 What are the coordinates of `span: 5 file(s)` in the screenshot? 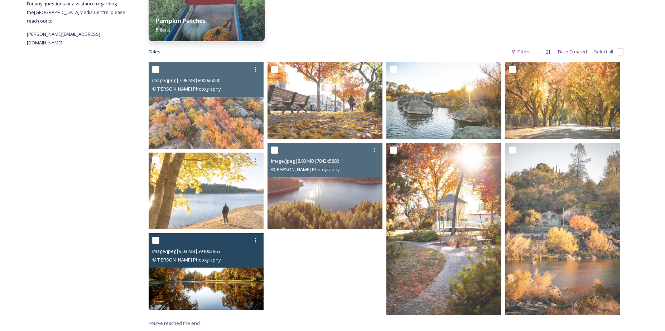 It's located at (163, 30).